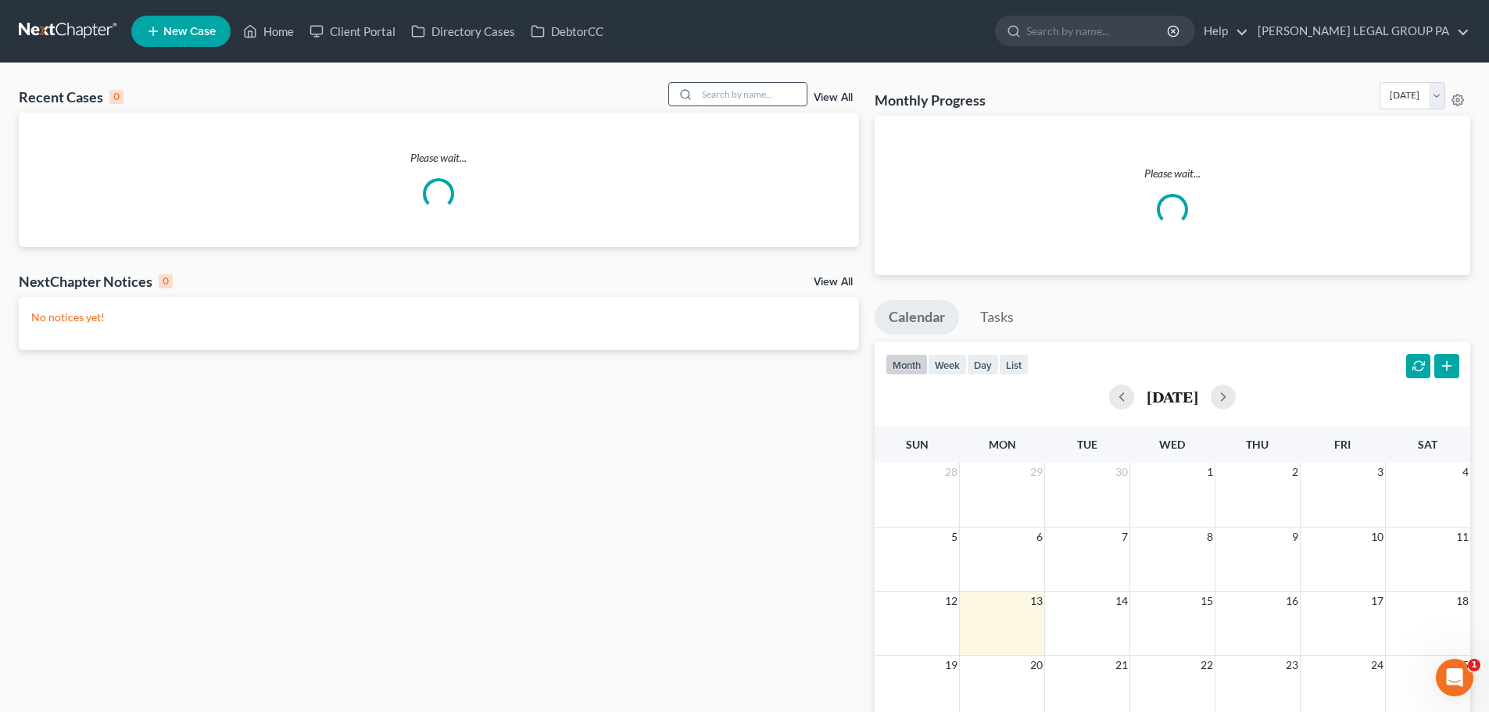 The height and width of the screenshot is (712, 1489). What do you see at coordinates (917, 317) in the screenshot?
I see `a: Calendar` at bounding box center [917, 317].